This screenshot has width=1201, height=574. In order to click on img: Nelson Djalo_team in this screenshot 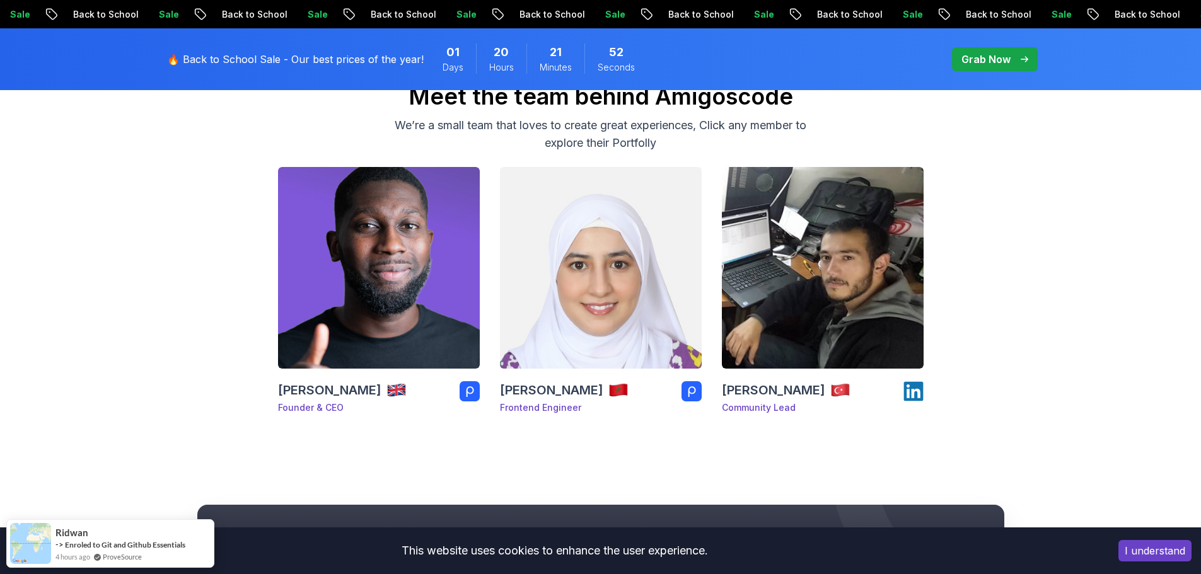, I will do `click(379, 268)`.